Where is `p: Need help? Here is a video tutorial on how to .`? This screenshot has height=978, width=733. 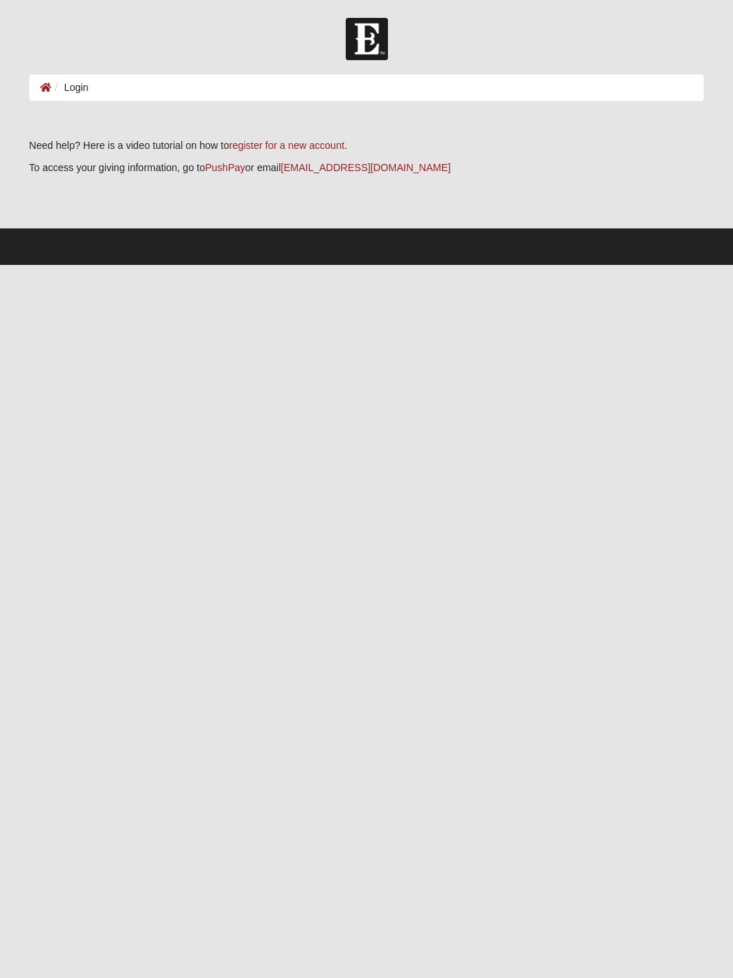
p: Need help? Here is a video tutorial on how to . is located at coordinates (366, 145).